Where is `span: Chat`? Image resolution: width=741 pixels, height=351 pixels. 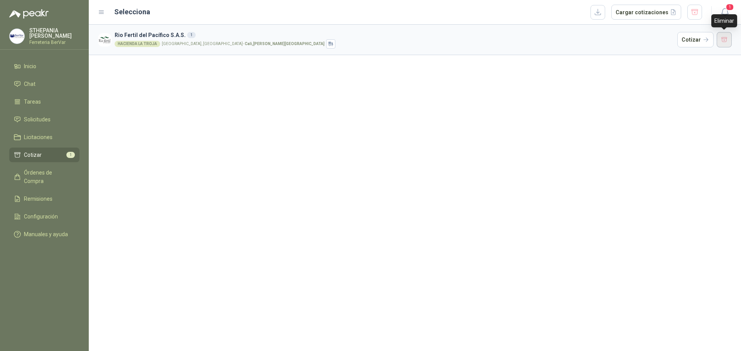
span: Chat is located at coordinates (30, 84).